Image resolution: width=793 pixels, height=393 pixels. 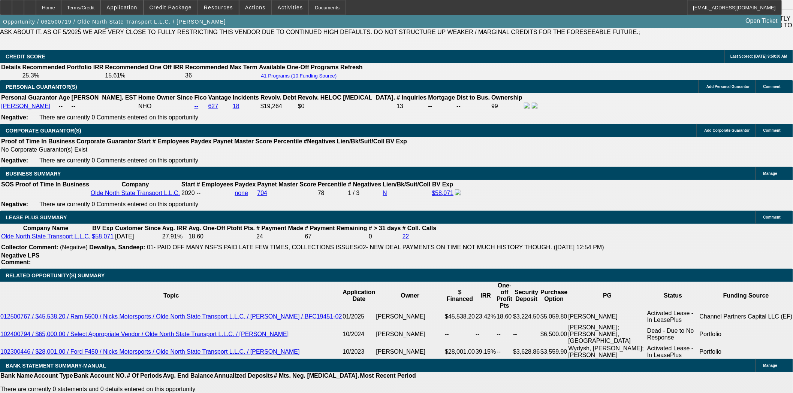 I want to click on b: Start, so click(x=144, y=141).